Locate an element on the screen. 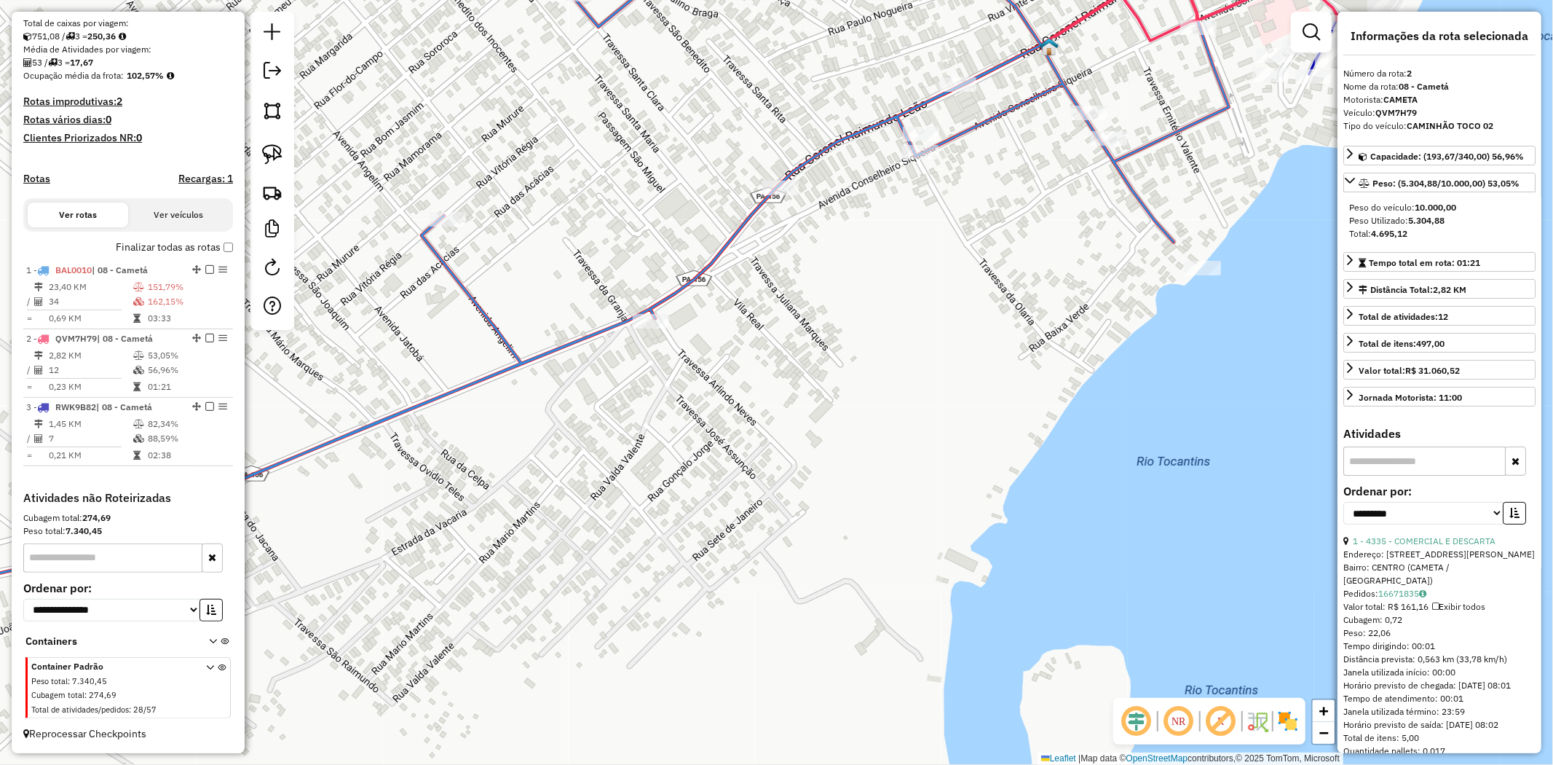 This screenshot has height=765, width=1553. img: Criar rota is located at coordinates (272, 192).